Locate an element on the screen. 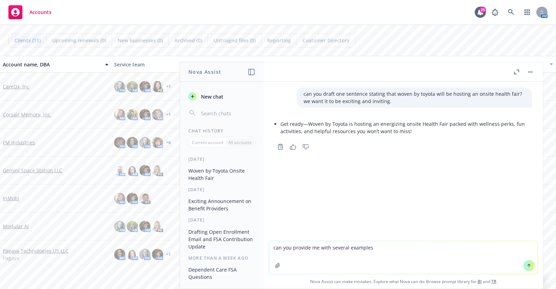 The image size is (556, 289). div: Chat History is located at coordinates (221, 131).